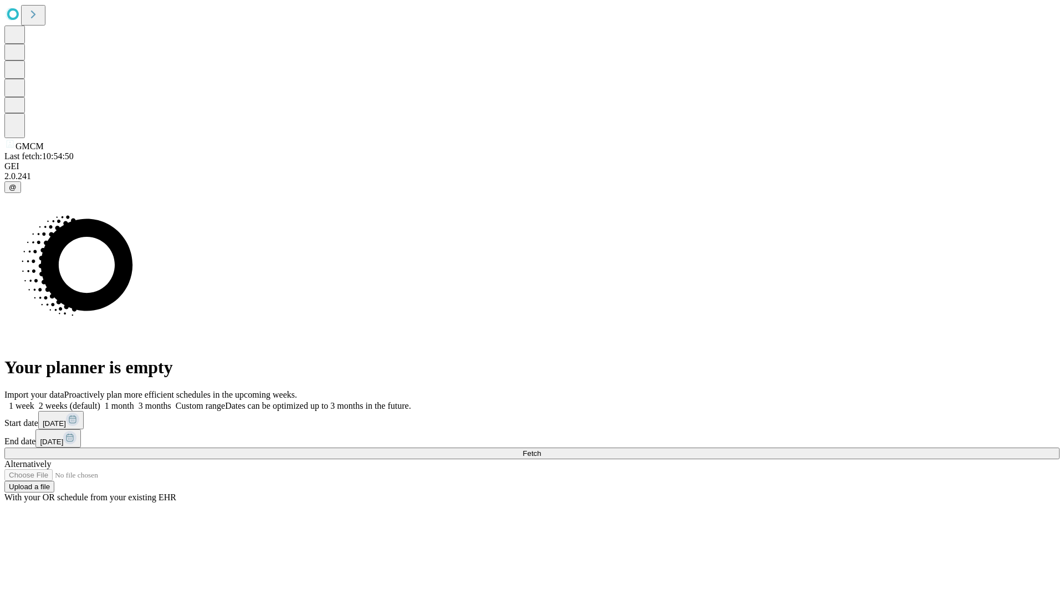 The height and width of the screenshot is (599, 1064). What do you see at coordinates (532, 166) in the screenshot?
I see `div: GEI` at bounding box center [532, 166].